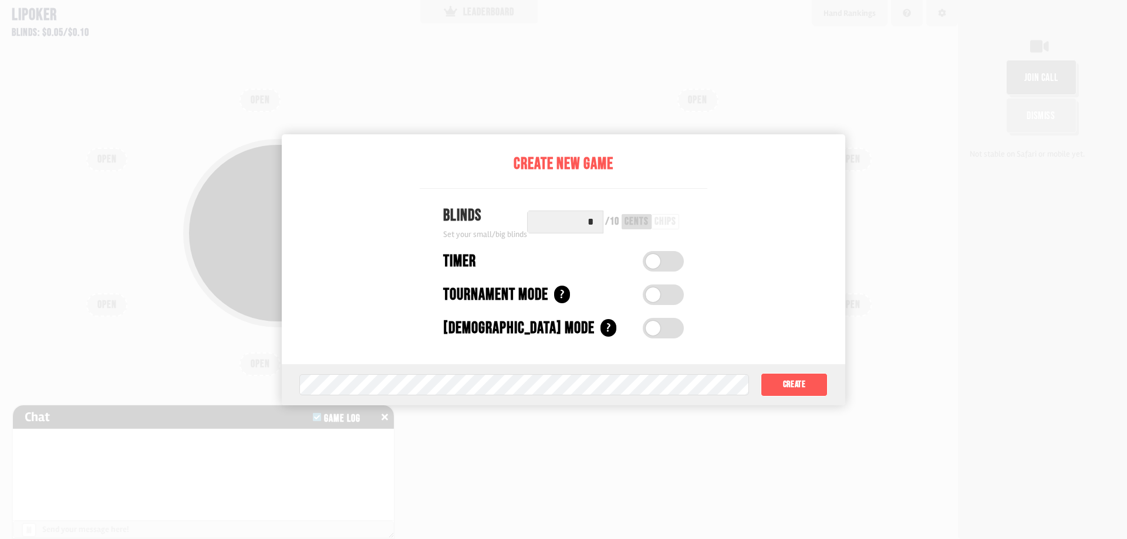 This screenshot has width=1127, height=539. What do you see at coordinates (665, 222) in the screenshot?
I see `div: chips` at bounding box center [665, 222].